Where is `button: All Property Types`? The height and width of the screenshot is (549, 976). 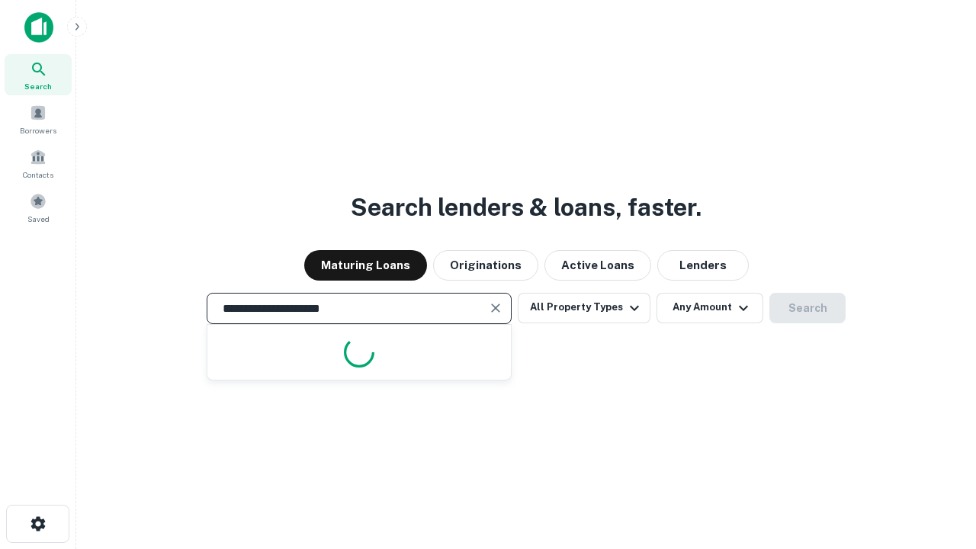
button: All Property Types is located at coordinates (584, 308).